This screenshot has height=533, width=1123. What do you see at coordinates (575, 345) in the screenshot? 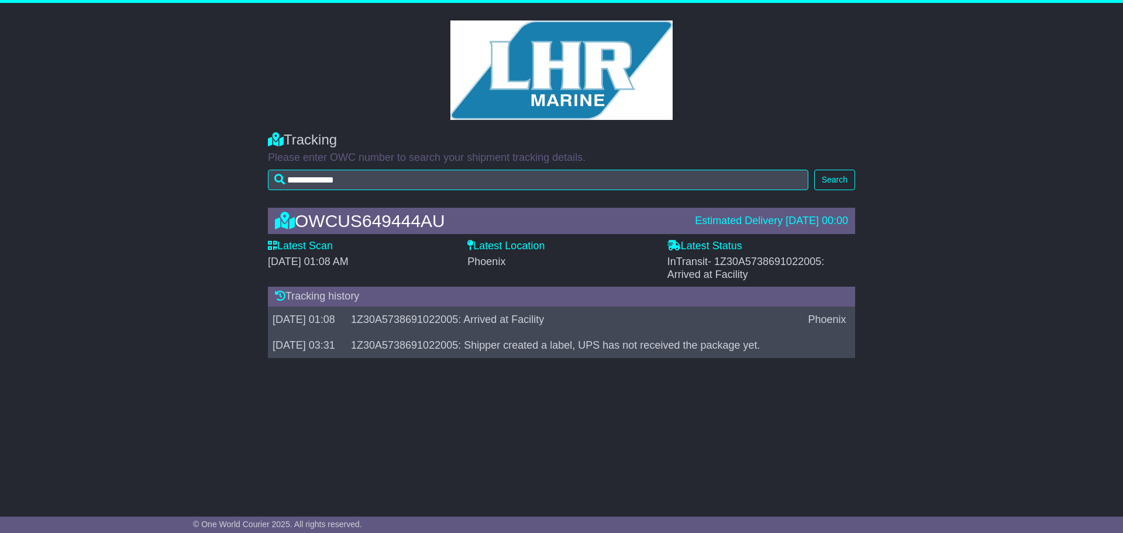
I see `td: 1Z30A5738691022005: Shipper created a label, UPS has not received the package yet.` at bounding box center [575, 345].